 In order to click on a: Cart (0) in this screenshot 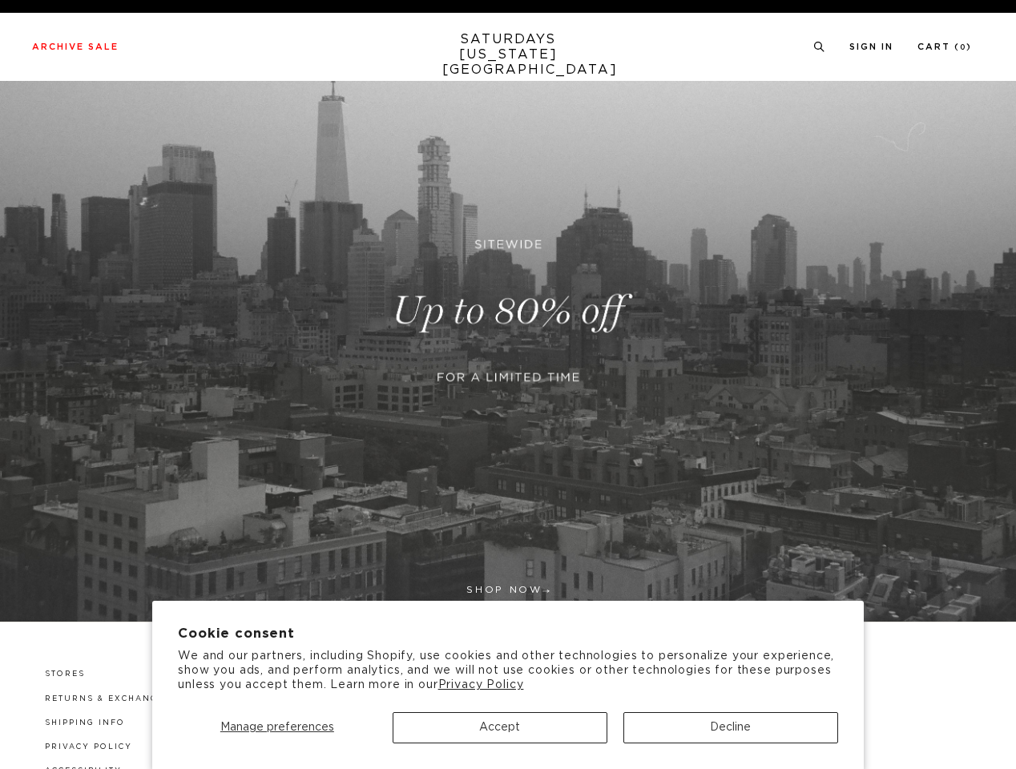, I will do `click(945, 46)`.